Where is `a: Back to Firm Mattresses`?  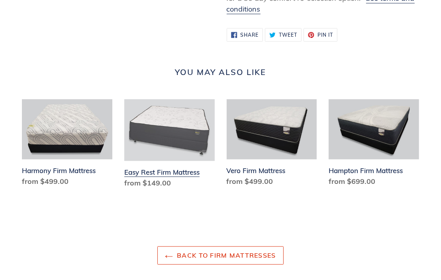 a: Back to Firm Mattresses is located at coordinates (220, 255).